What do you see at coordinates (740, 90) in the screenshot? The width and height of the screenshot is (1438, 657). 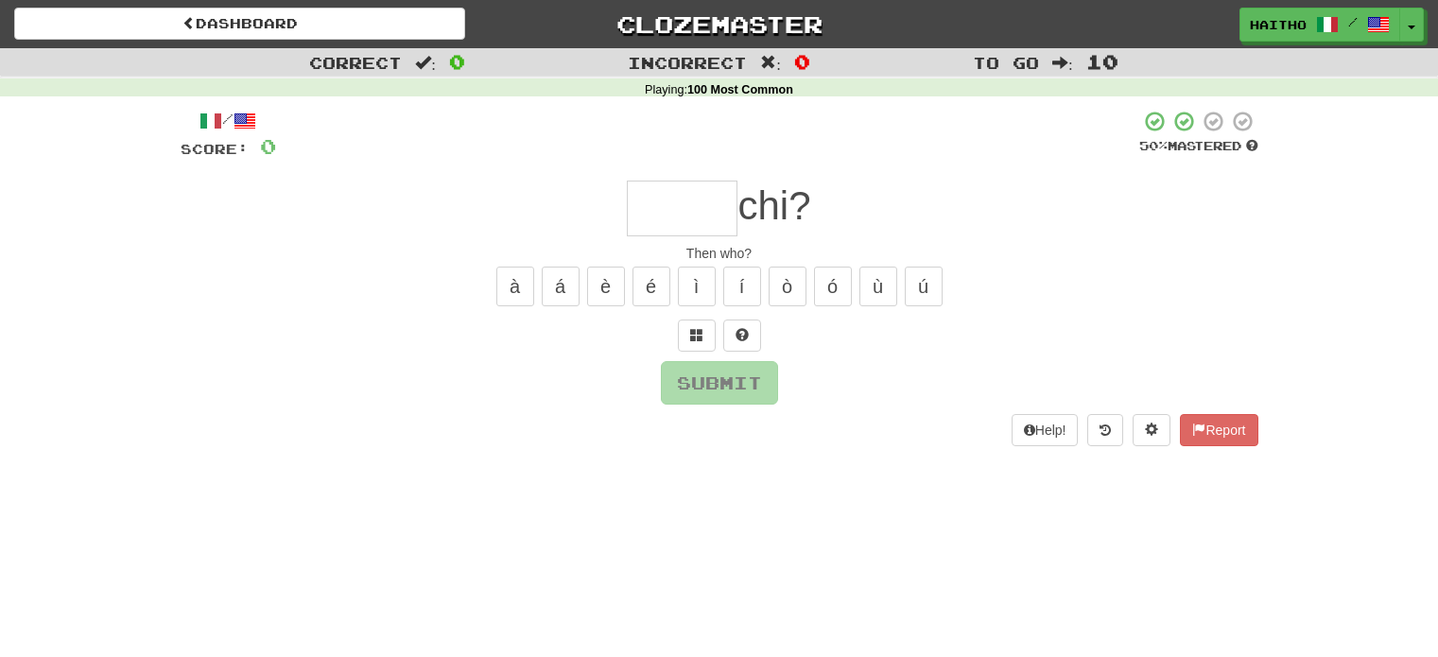 I see `strong: 100 Most Common` at bounding box center [740, 90].